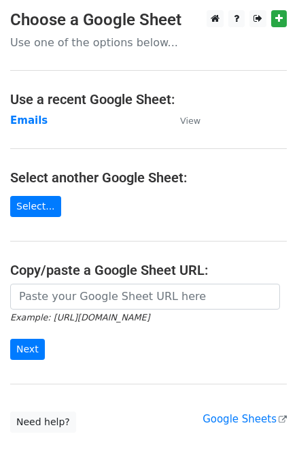  I want to click on h4: Copy/paste a Google Sheet URL:, so click(148, 270).